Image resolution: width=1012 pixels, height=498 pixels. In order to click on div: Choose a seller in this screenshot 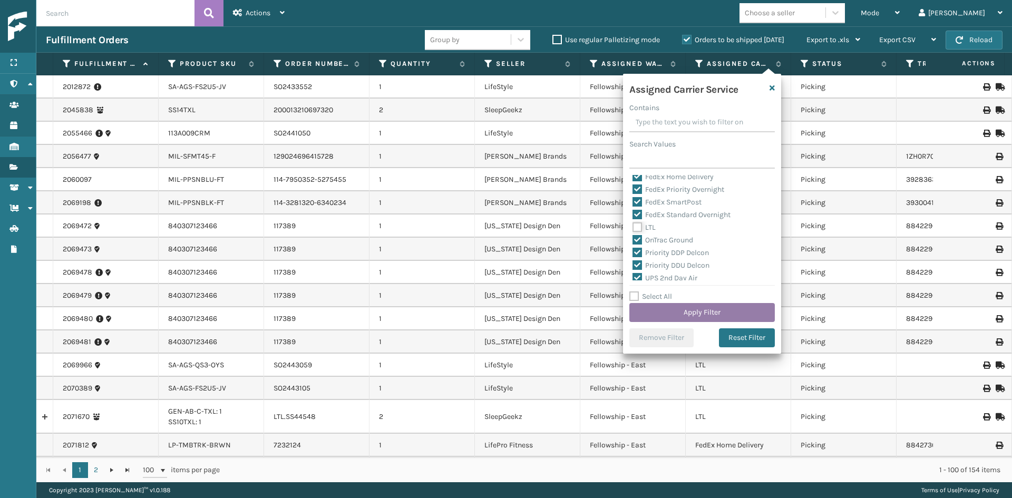, I will do `click(770, 13)`.